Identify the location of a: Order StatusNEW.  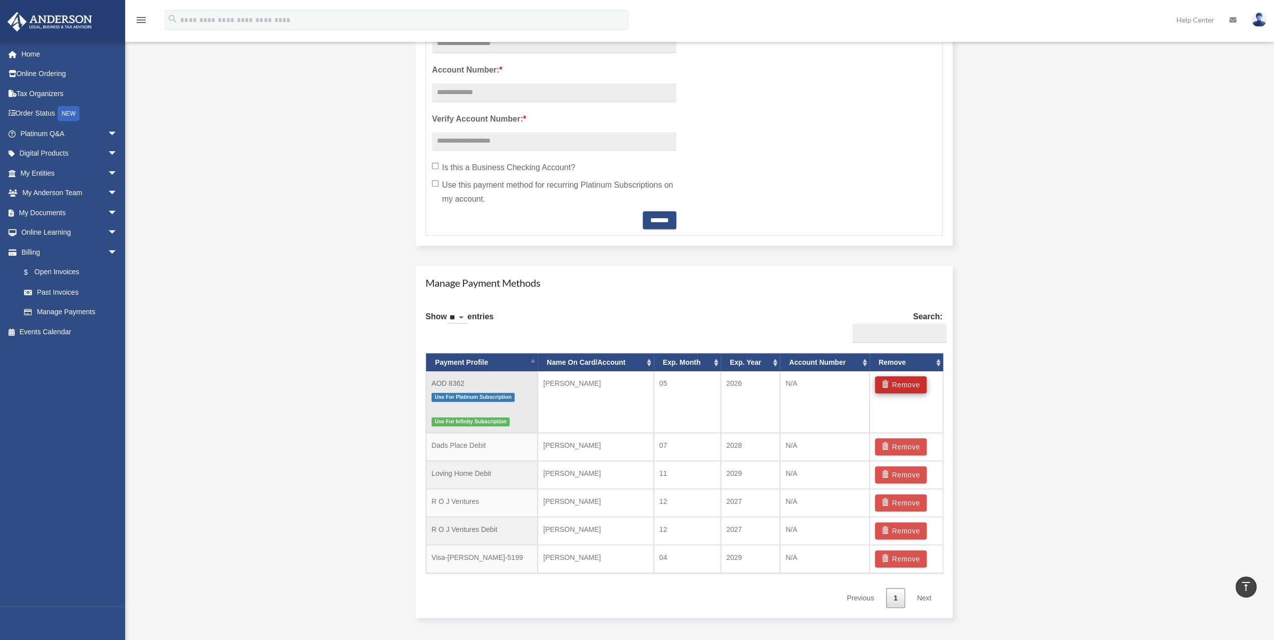
(70, 114).